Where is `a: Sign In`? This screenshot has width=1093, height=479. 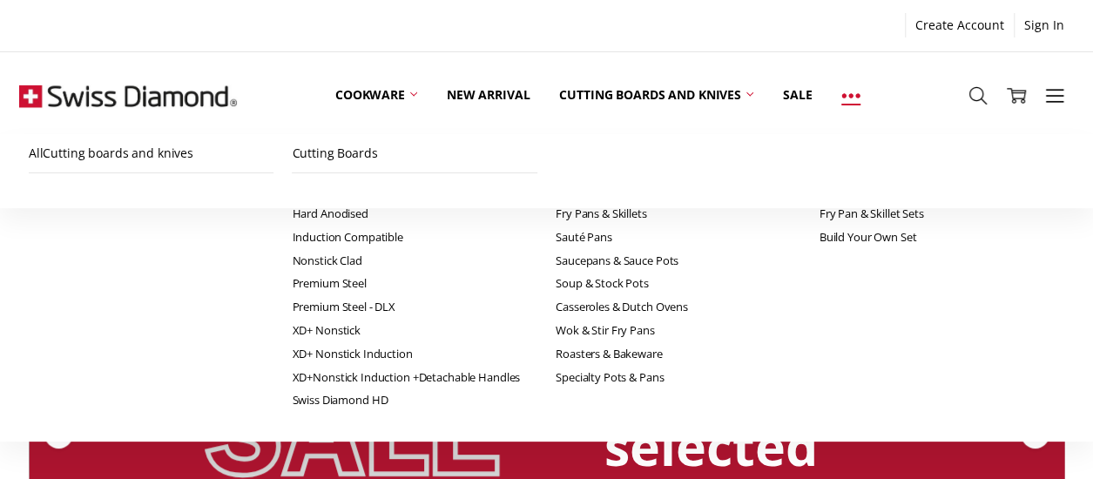 a: Sign In is located at coordinates (1044, 25).